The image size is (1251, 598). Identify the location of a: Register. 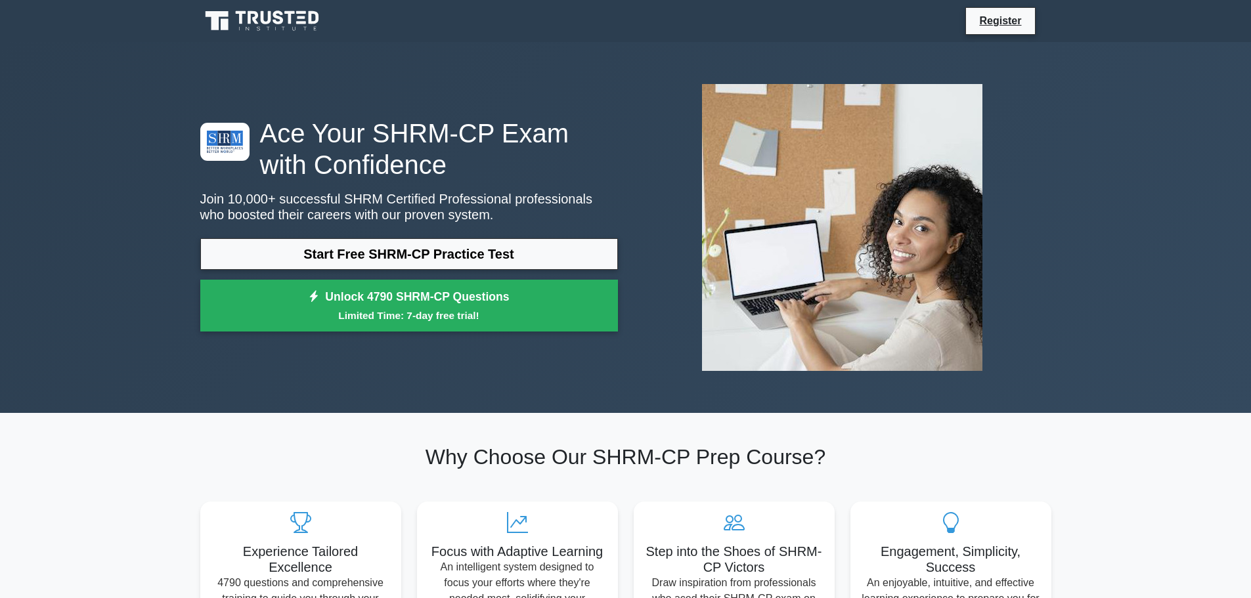
(1000, 20).